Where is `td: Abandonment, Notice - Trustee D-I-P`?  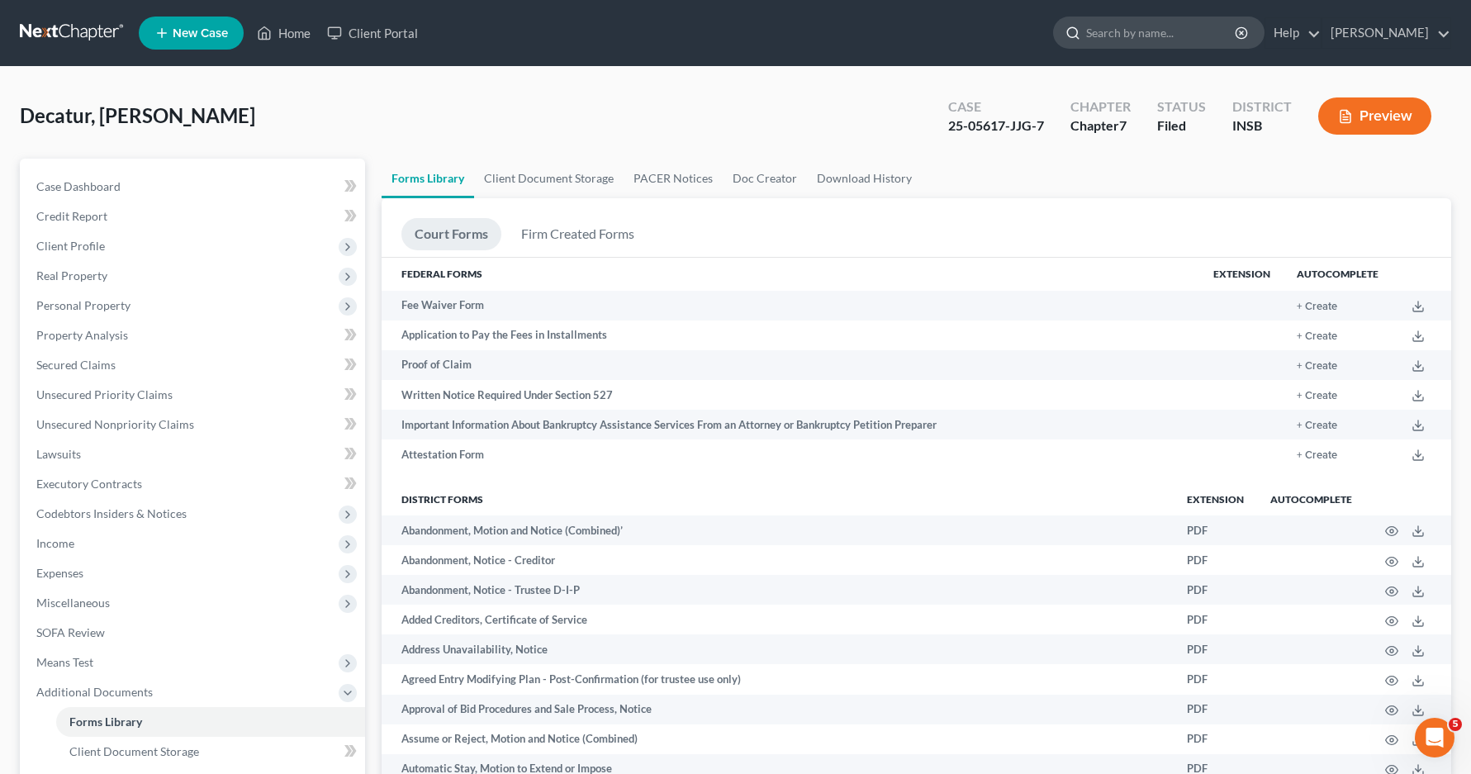 td: Abandonment, Notice - Trustee D-I-P is located at coordinates (777, 590).